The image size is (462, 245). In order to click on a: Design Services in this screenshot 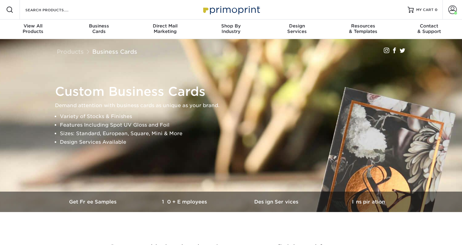, I will do `click(277, 202)`.